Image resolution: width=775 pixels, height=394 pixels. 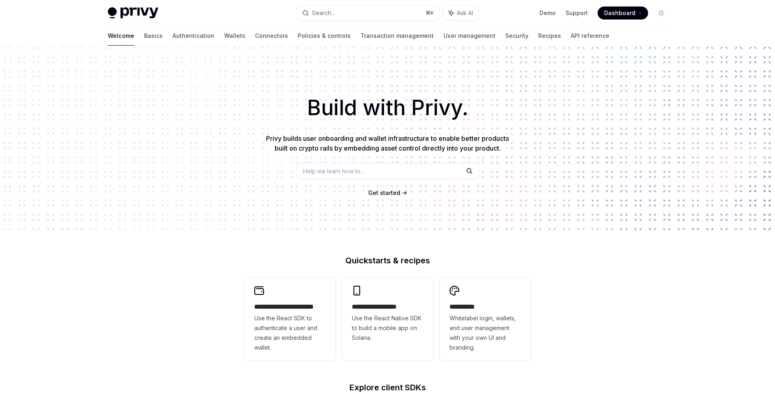 What do you see at coordinates (465, 13) in the screenshot?
I see `span: Ask AI` at bounding box center [465, 13].